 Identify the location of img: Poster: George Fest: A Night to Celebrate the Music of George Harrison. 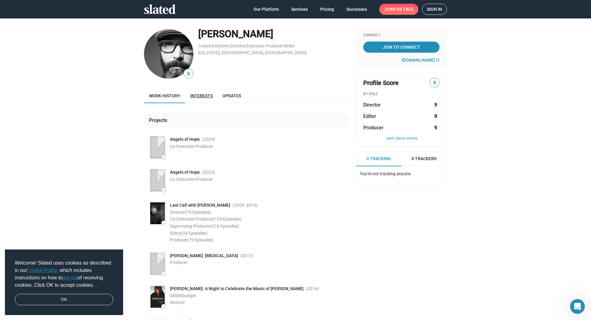
(157, 296).